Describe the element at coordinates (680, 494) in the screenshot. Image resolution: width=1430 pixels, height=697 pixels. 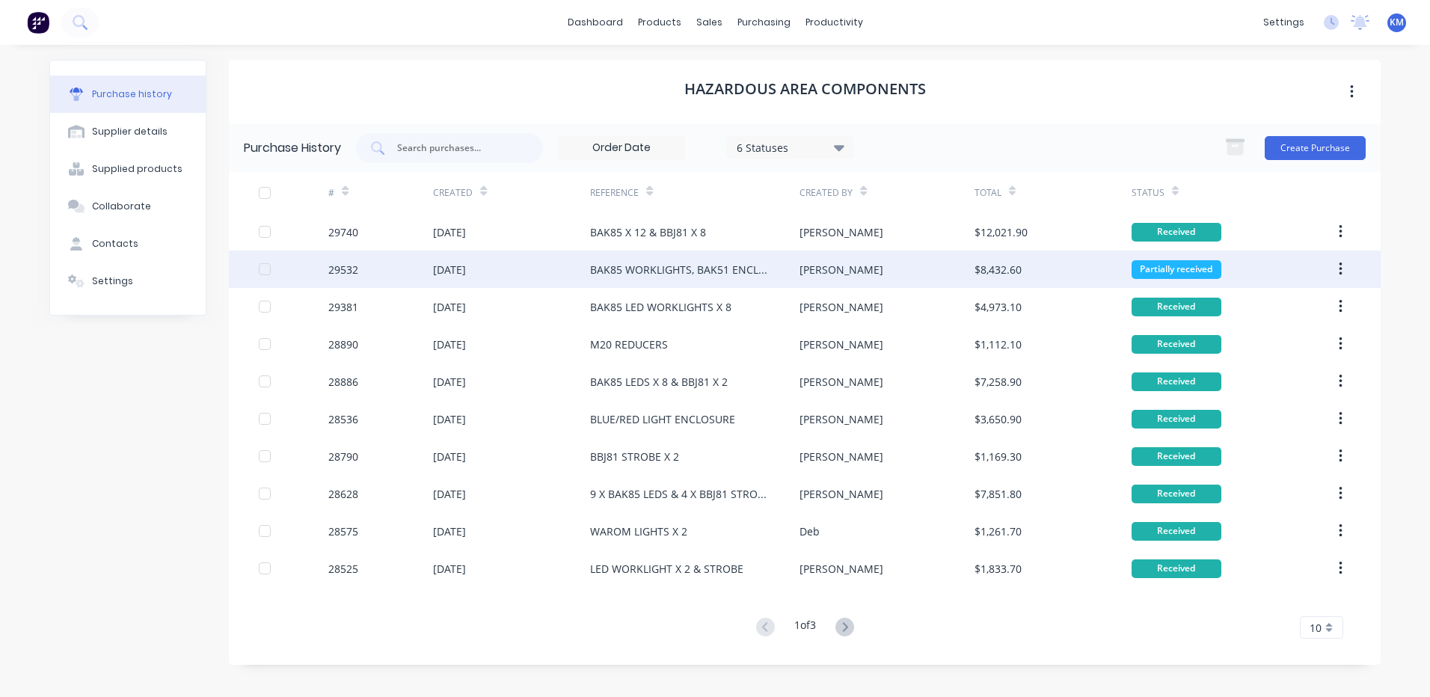
I see `div: 9 X BAK85 LEDS & 4 X BBJ81 STROBES` at that location.